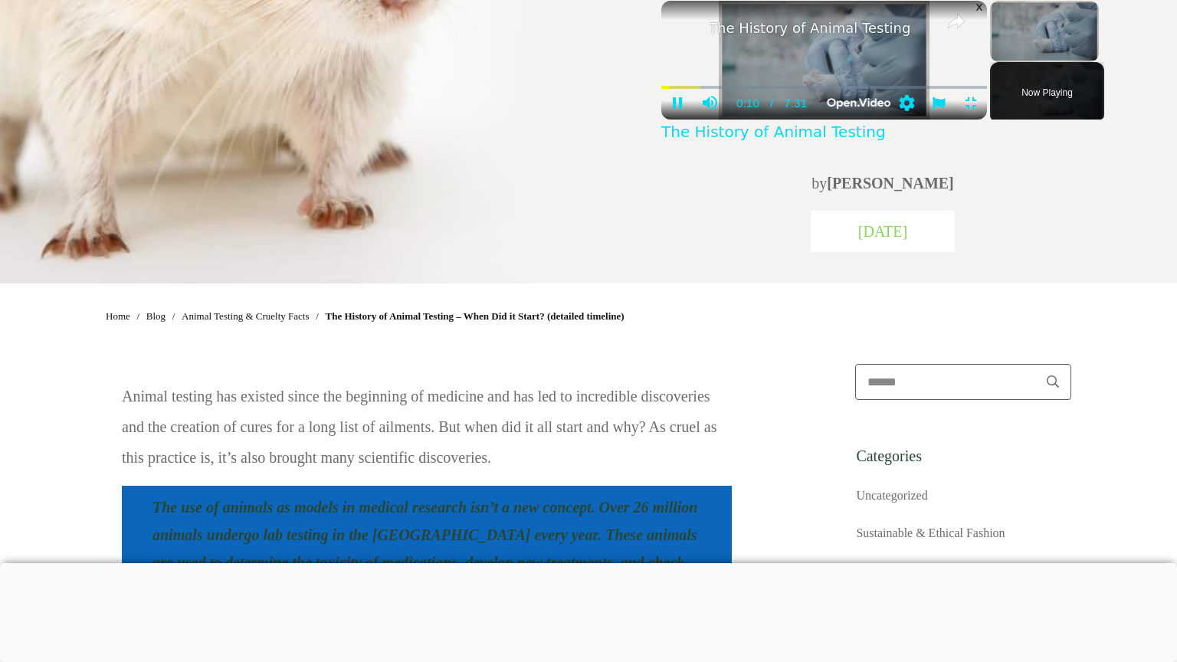  What do you see at coordinates (971, 103) in the screenshot?
I see `button: Exit Fullscreen` at bounding box center [971, 103].